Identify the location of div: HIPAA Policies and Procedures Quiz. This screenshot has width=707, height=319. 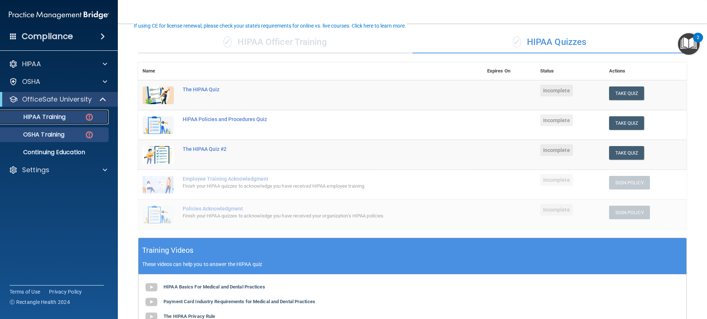
(314, 119).